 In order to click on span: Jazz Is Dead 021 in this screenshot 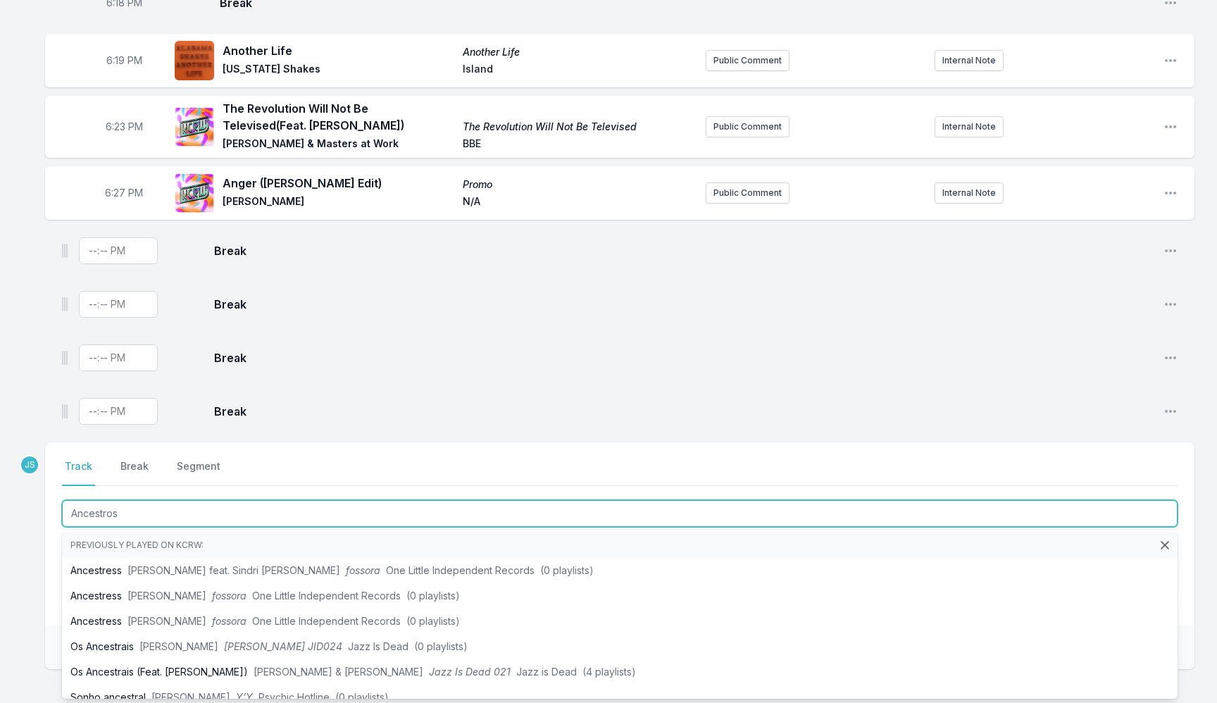, I will do `click(470, 671)`.